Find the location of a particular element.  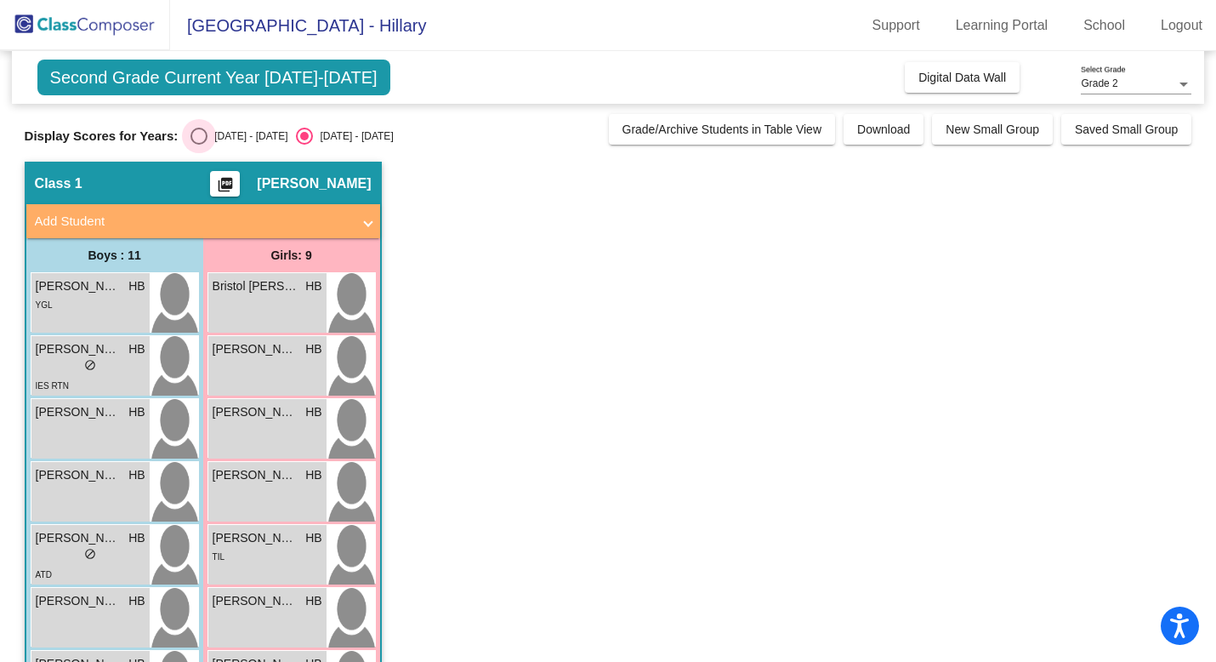

span: TIL is located at coordinates (219, 556).